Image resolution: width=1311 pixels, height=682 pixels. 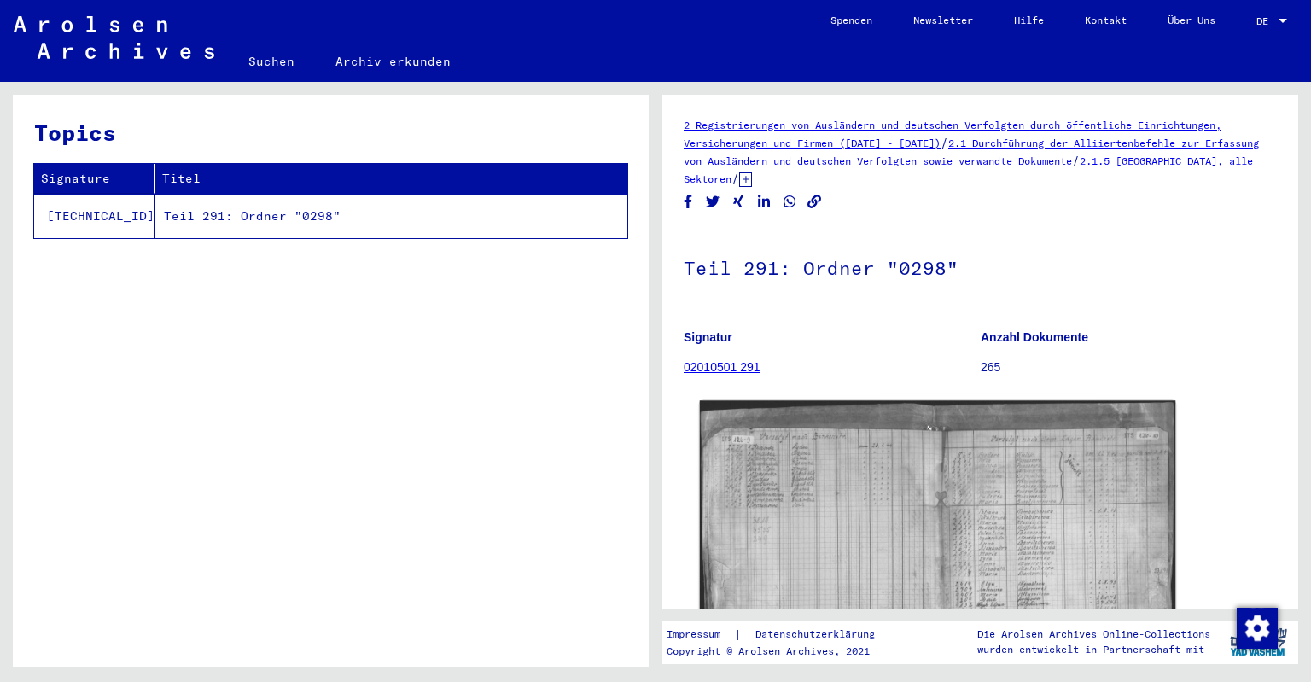 I want to click on td: Teil 291: Ordner "0298", so click(x=391, y=216).